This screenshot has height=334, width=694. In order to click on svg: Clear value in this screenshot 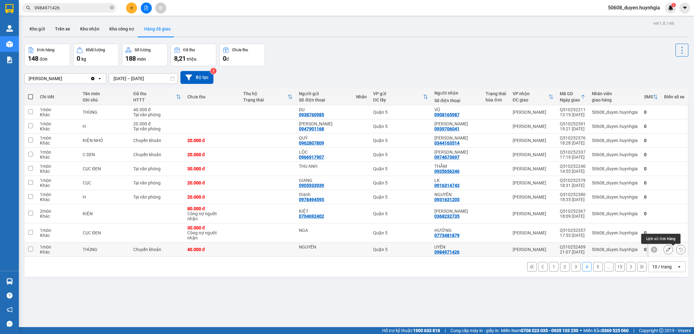, I will do `click(93, 79)`.